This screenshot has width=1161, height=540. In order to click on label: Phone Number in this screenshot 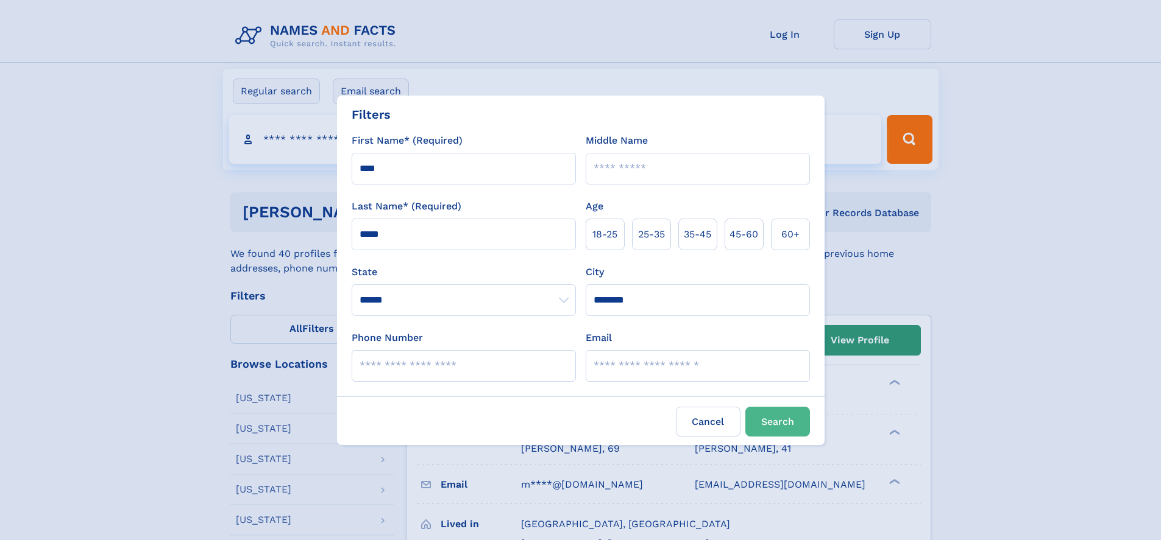, I will do `click(387, 338)`.